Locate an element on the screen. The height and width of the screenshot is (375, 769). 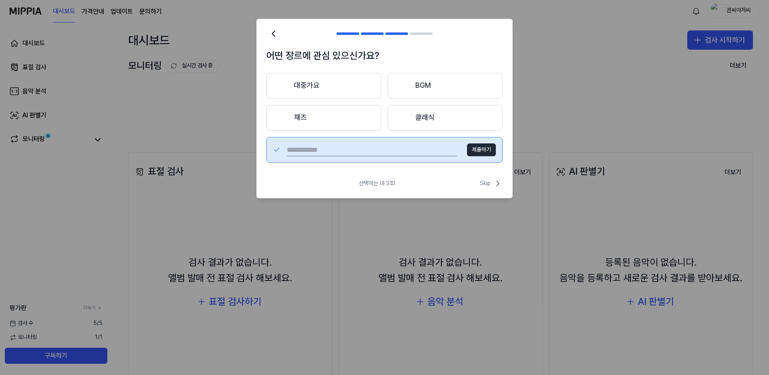
span: 선택하는 데 3초! is located at coordinates (377, 184).